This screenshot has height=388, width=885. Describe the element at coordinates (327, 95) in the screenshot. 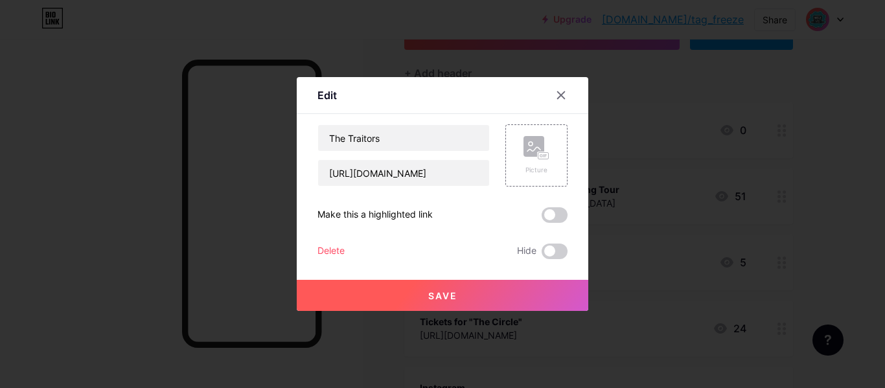

I see `div: Edit` at that location.